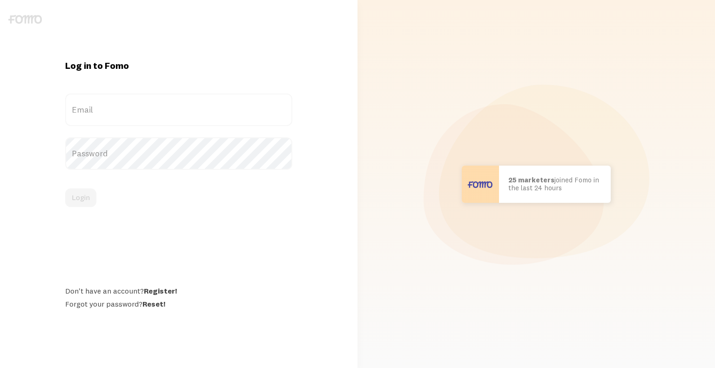 Image resolution: width=715 pixels, height=368 pixels. What do you see at coordinates (555, 184) in the screenshot?
I see `p: joined Fomo in the last 24 hours` at bounding box center [555, 184].